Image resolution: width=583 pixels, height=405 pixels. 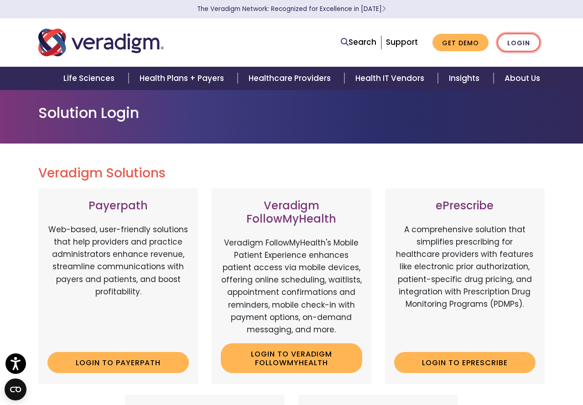 What do you see at coordinates (359, 42) in the screenshot?
I see `a: Search` at bounding box center [359, 42].